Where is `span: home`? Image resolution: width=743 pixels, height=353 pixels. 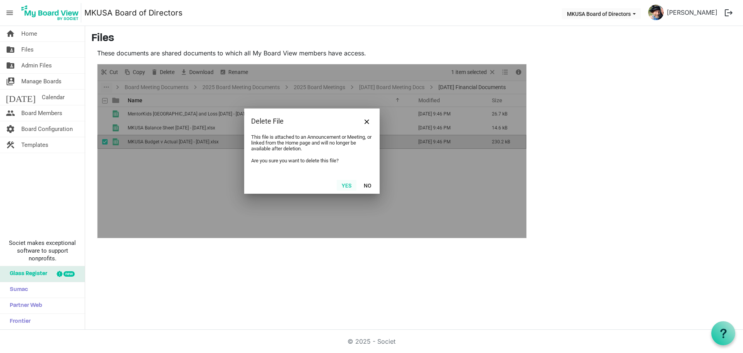
span: home is located at coordinates (10, 34).